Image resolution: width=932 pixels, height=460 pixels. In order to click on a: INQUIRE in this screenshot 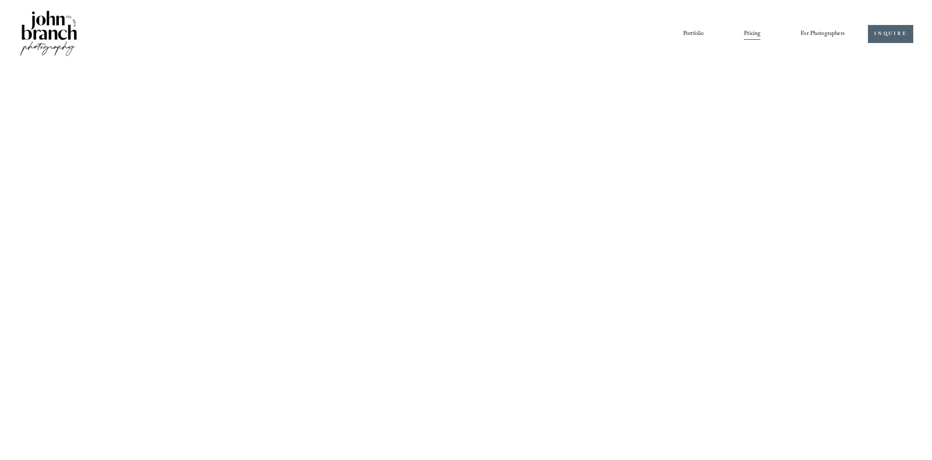, I will do `click(890, 34)`.